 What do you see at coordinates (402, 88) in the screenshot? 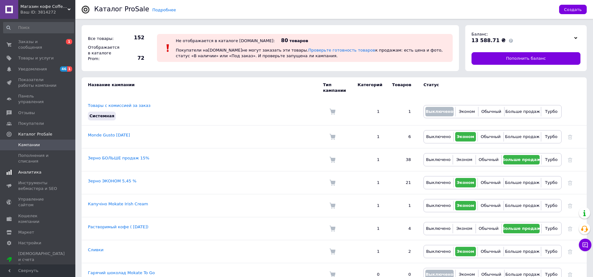
I see `td: Товаров` at bounding box center [402, 88].